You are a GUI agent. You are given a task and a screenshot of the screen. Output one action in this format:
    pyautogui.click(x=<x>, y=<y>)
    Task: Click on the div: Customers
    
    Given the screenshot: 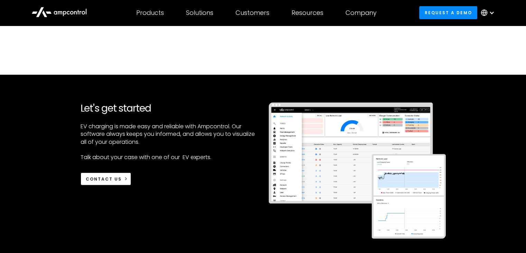 What is the action you would take?
    pyautogui.click(x=253, y=13)
    